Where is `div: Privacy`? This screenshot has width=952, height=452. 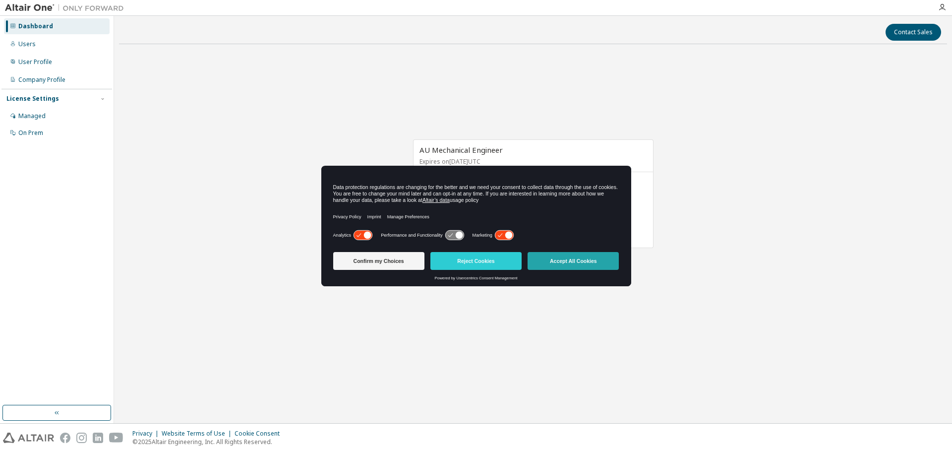
div: Privacy is located at coordinates (147, 434).